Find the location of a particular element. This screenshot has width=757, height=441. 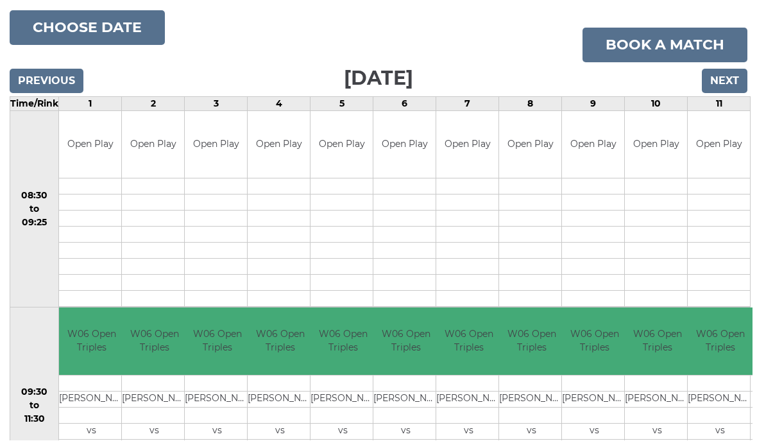

td: Time/Rink is located at coordinates (35, 104).